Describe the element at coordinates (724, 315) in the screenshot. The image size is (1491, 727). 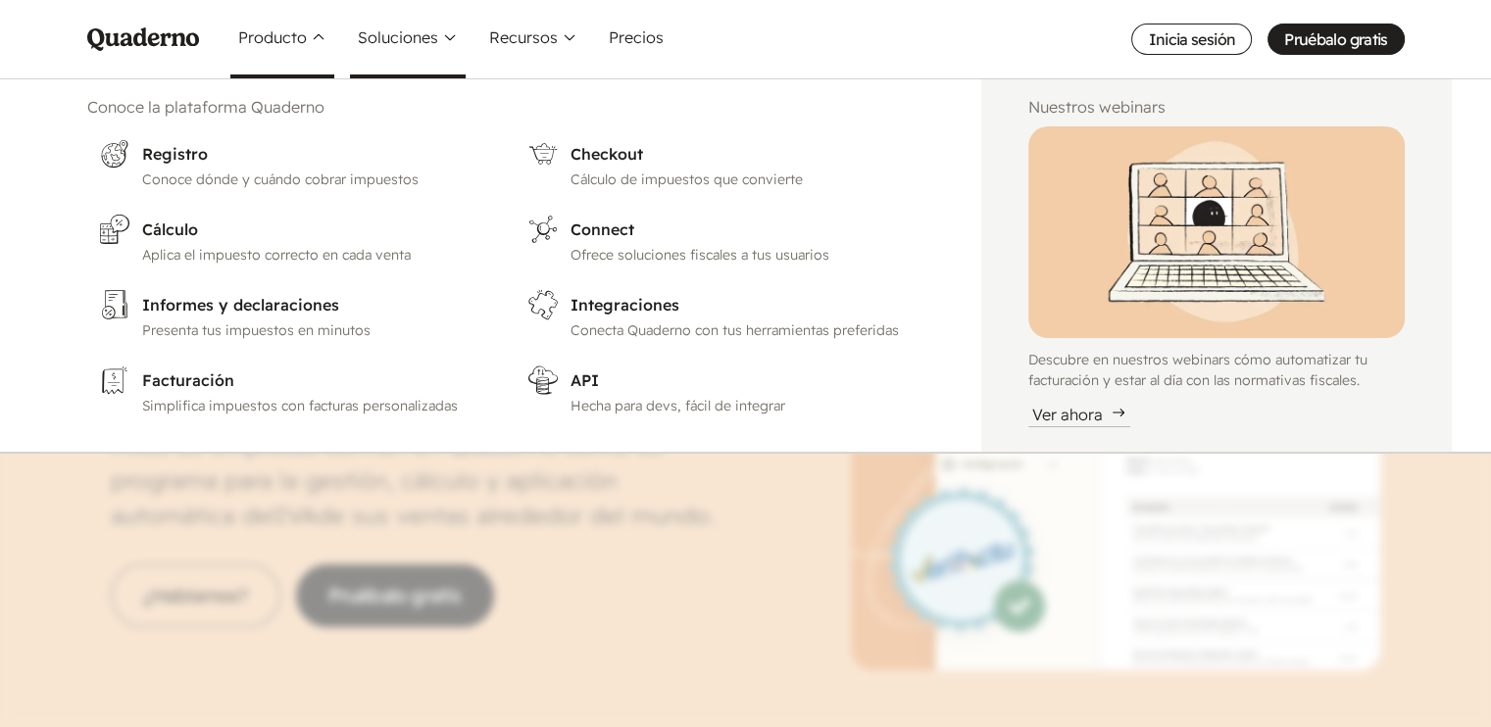
I see `a: IntegracionesConecta Quaderno con tus herramientas preferidas` at that location.